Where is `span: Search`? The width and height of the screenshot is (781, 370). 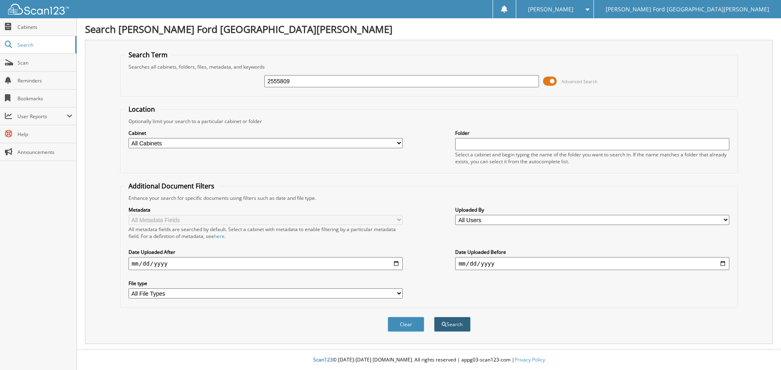
span: Search is located at coordinates (44, 45).